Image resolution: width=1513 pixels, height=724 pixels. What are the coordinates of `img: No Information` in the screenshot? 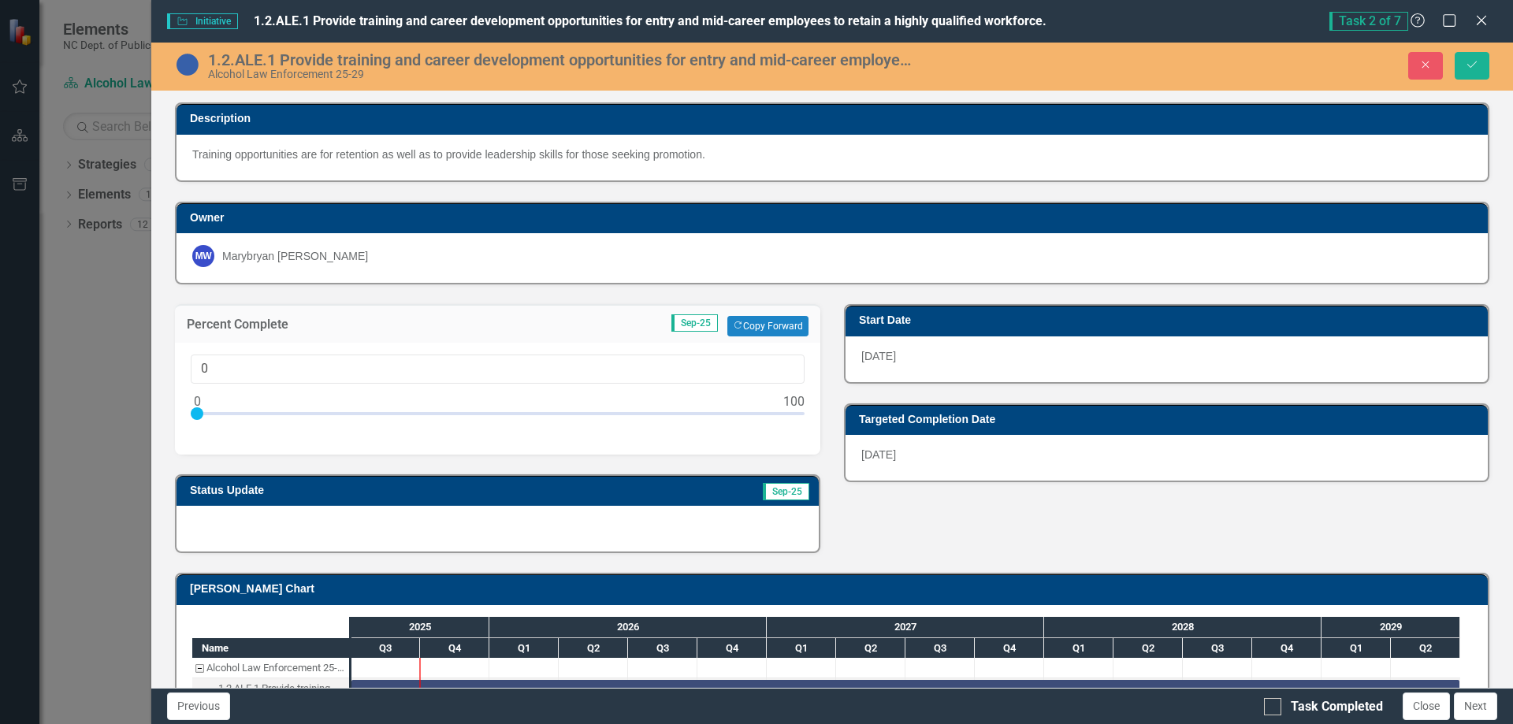 It's located at (188, 65).